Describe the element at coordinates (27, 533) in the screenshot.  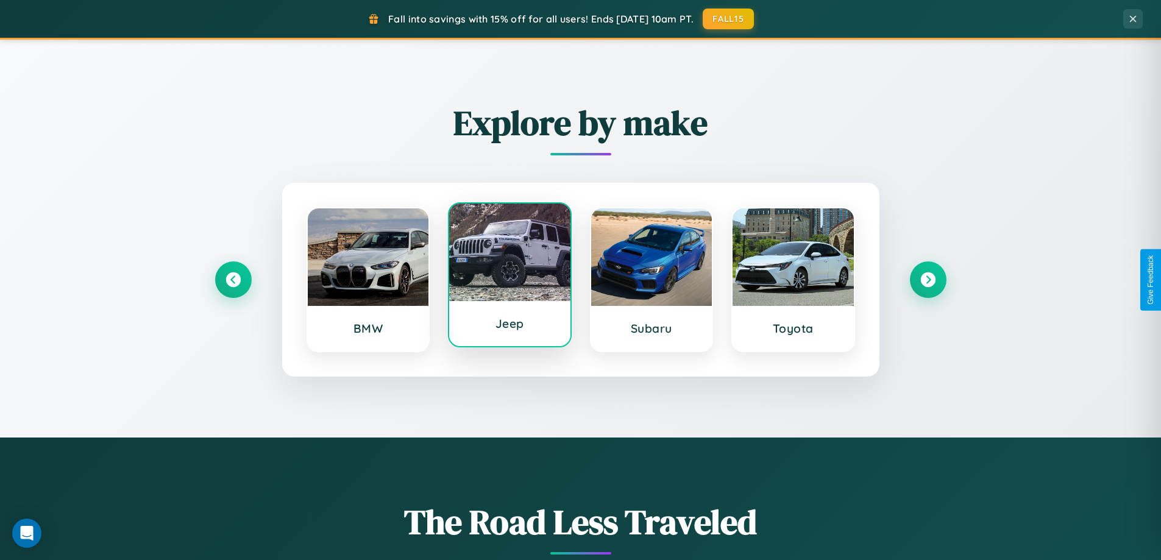
I see `div: Open Intercom Messenger` at that location.